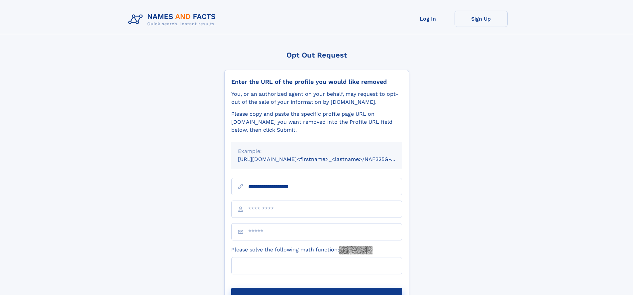 This screenshot has height=295, width=633. What do you see at coordinates (428, 19) in the screenshot?
I see `a: Log In` at bounding box center [428, 19].